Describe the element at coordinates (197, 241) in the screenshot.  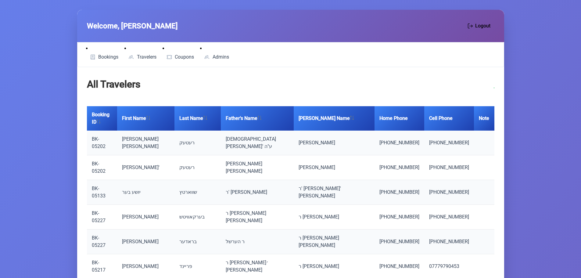
I see `td: בראדער` at that location.